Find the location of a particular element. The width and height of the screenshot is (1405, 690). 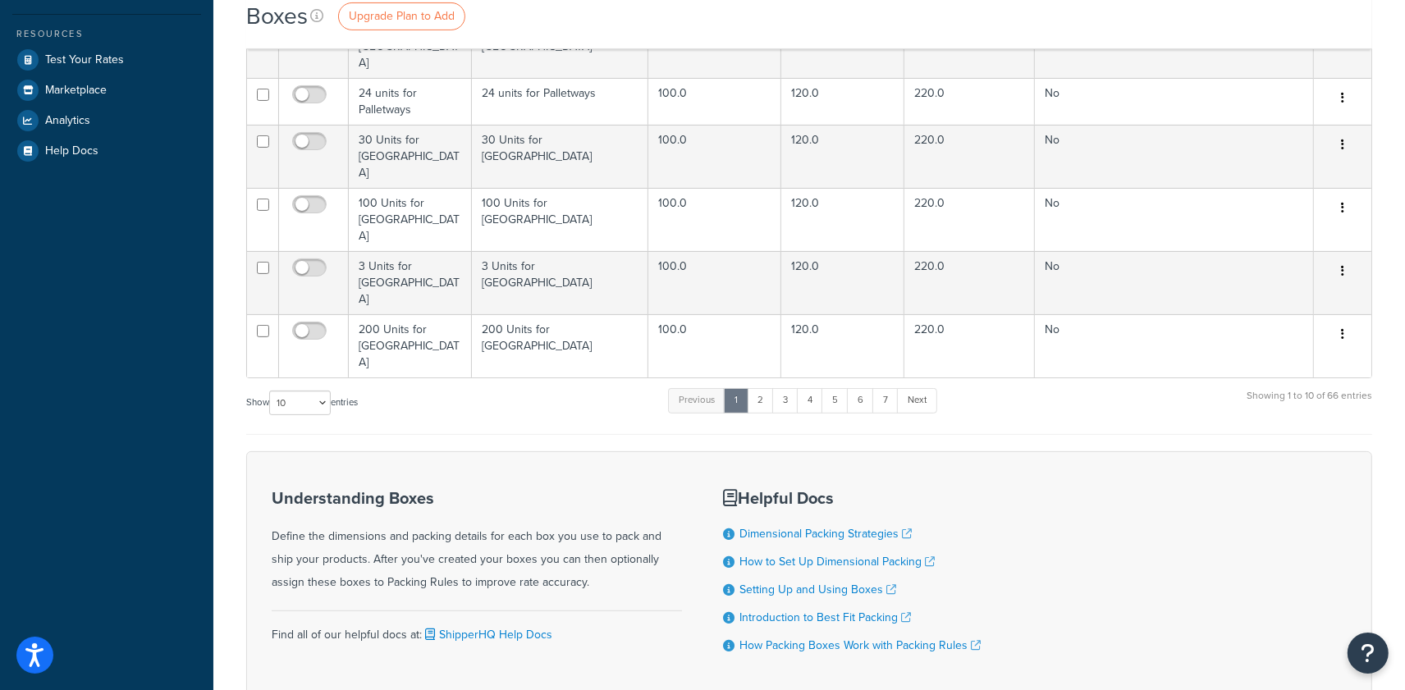

select: Showentries is located at coordinates (300, 403).